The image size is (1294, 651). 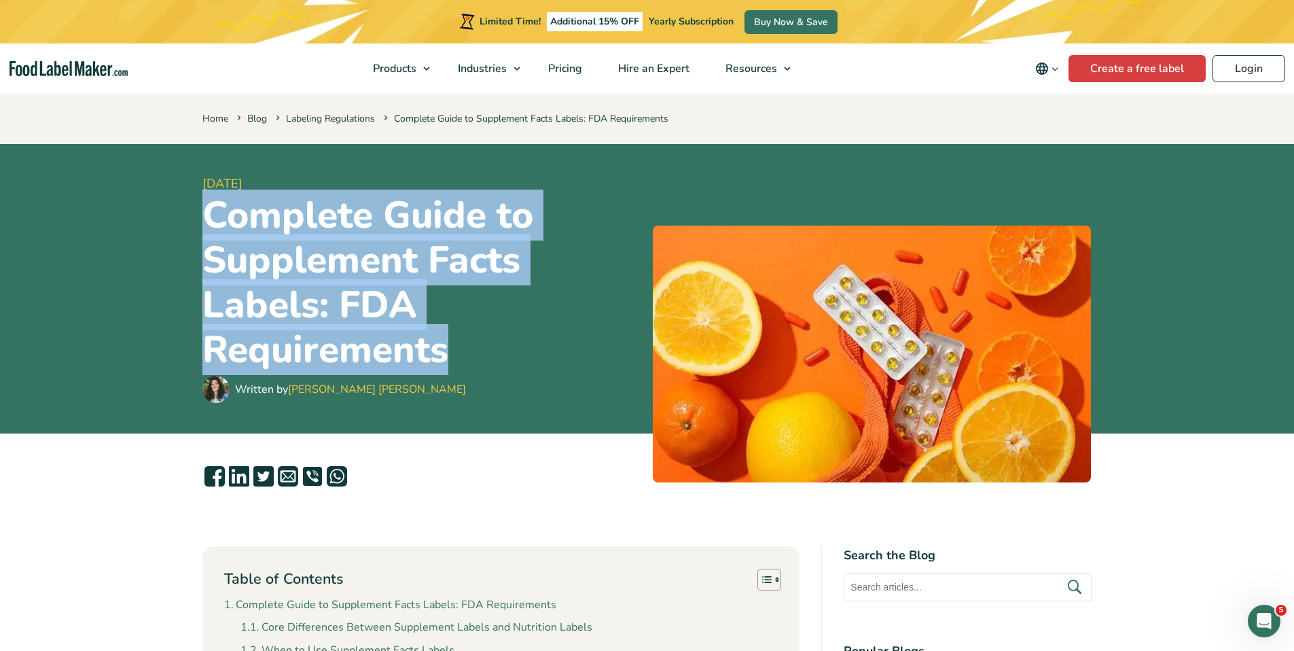 I want to click on div: Written by, so click(x=350, y=389).